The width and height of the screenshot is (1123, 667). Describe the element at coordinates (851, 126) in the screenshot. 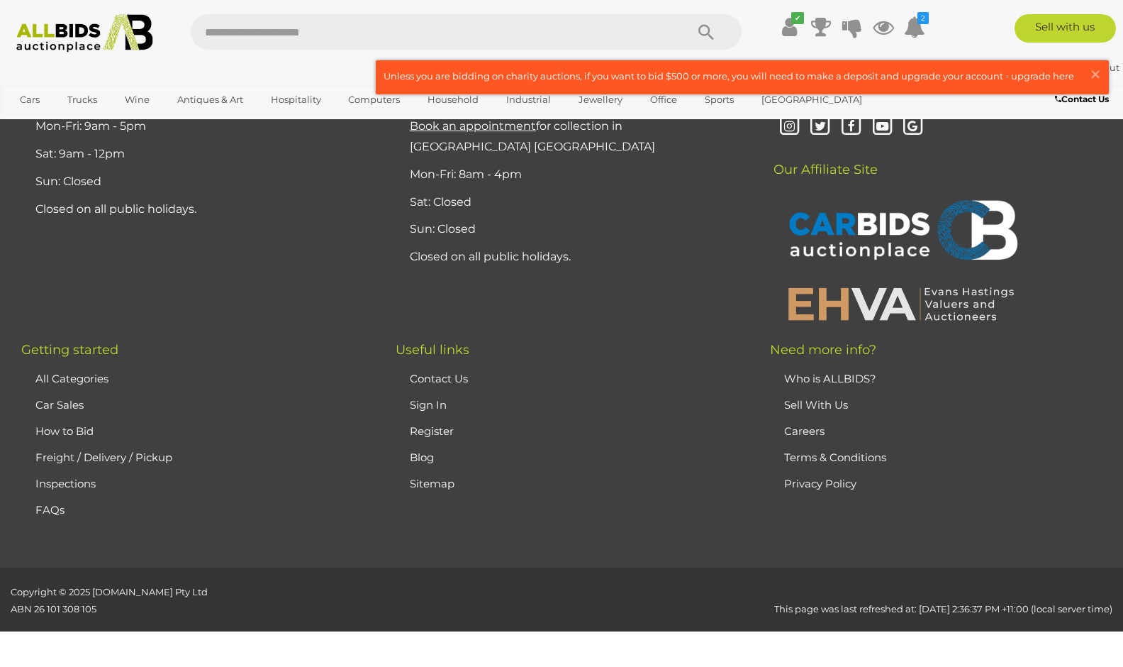

I see `i: Facebook` at that location.